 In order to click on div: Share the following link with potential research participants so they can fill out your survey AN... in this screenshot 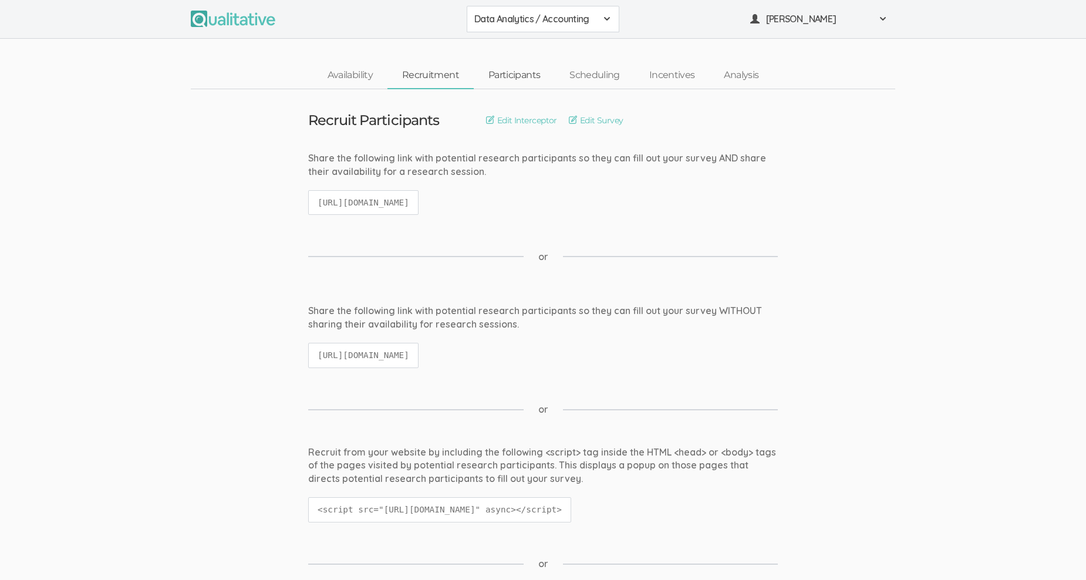, I will do `click(543, 165)`.